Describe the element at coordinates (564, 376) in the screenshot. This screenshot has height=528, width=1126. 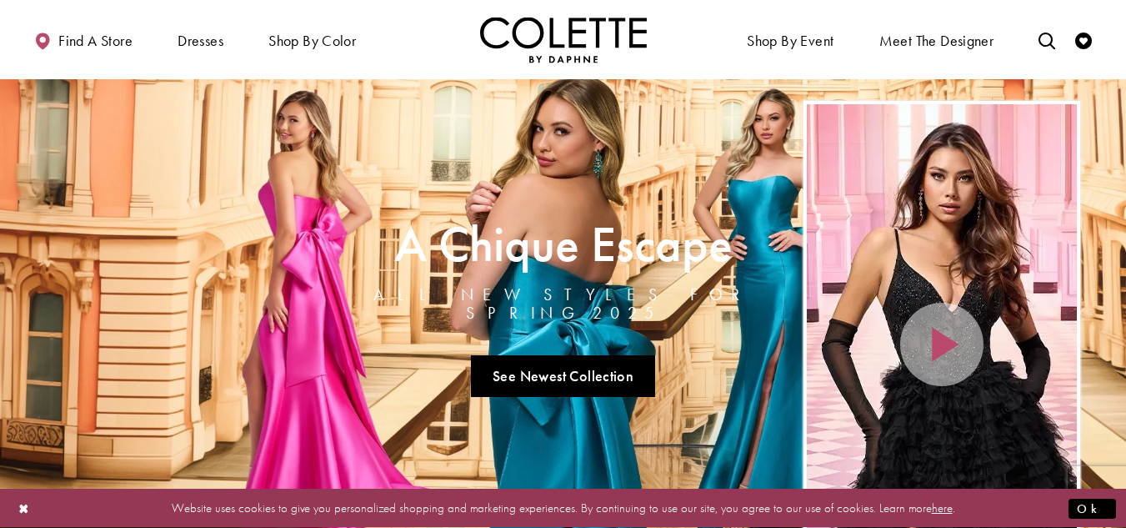
I see `a: See Newest Collection A Chique Escape All New Styles For Spring 2025` at that location.